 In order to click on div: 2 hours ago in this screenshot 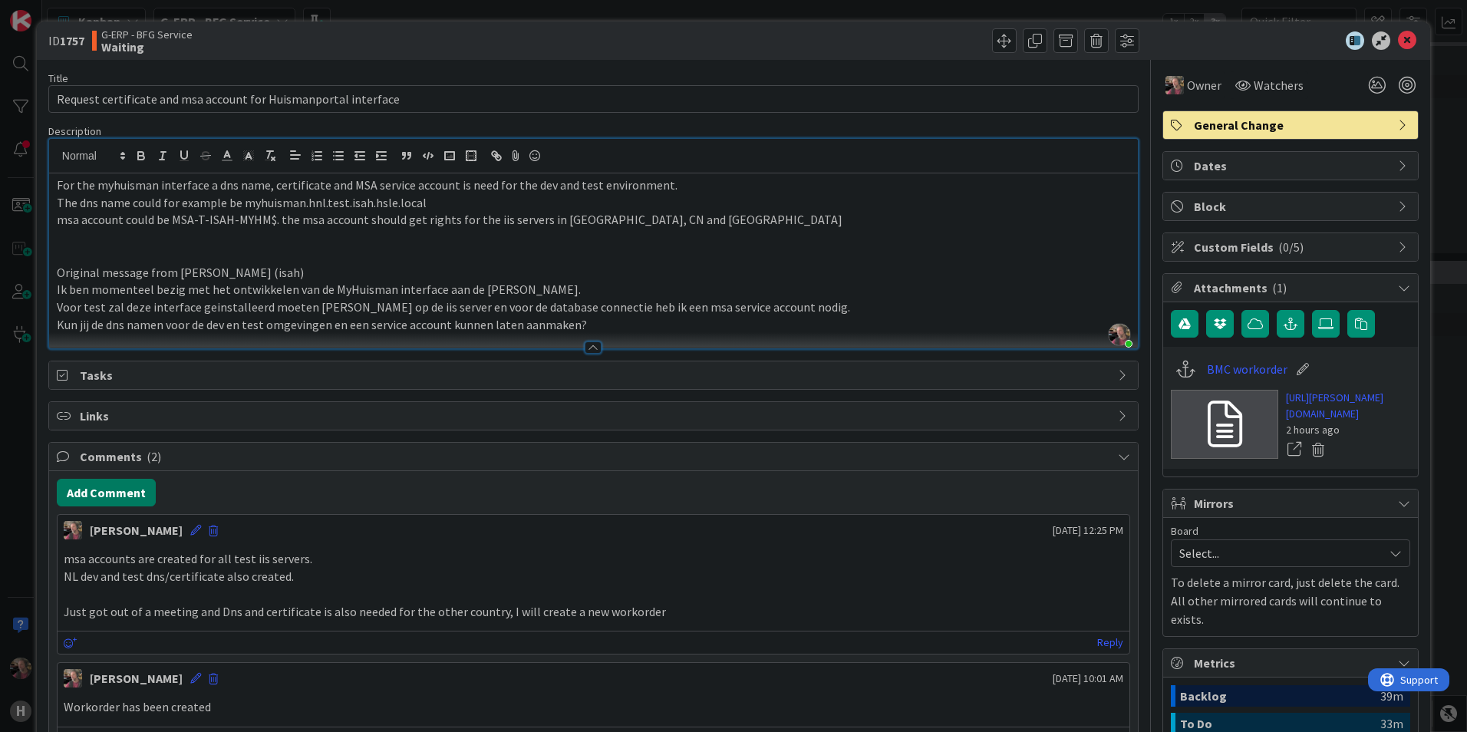, I will do `click(1348, 430)`.